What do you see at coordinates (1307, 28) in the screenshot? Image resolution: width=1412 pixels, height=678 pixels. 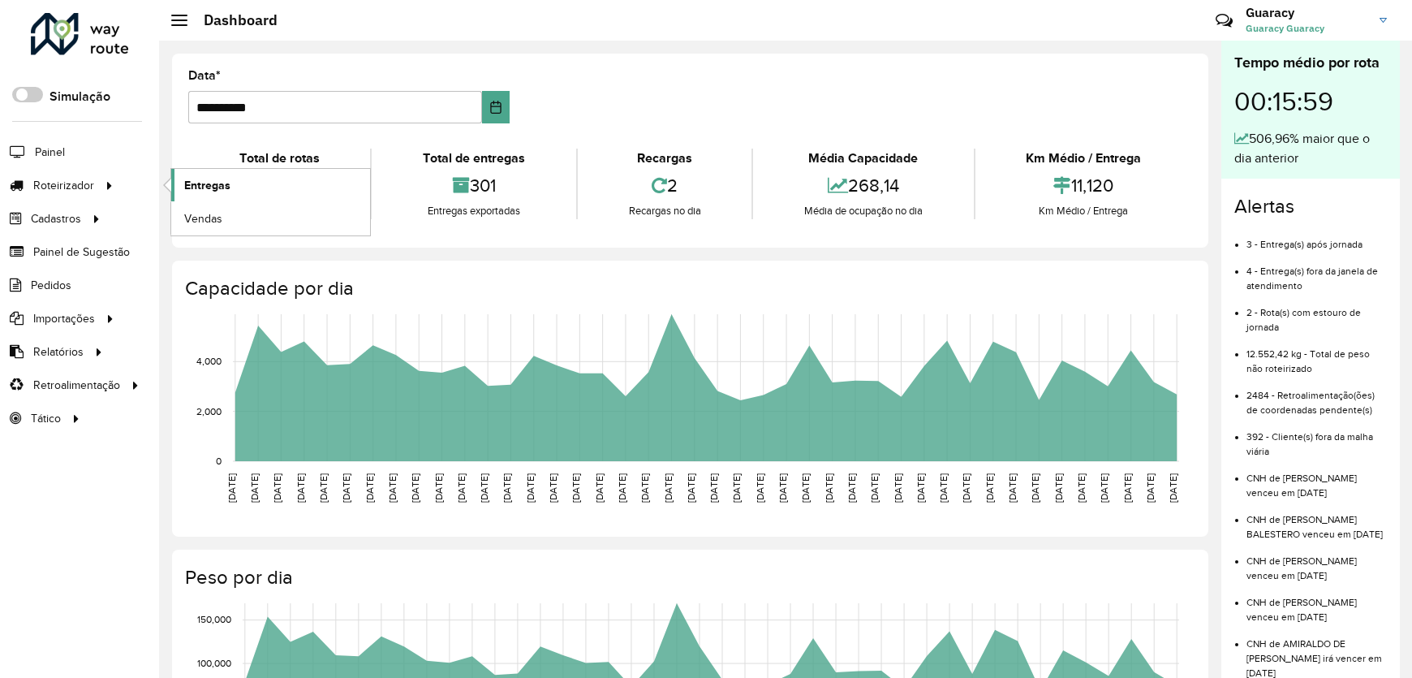 I see `span: Guaracy Guaracy` at bounding box center [1307, 28].